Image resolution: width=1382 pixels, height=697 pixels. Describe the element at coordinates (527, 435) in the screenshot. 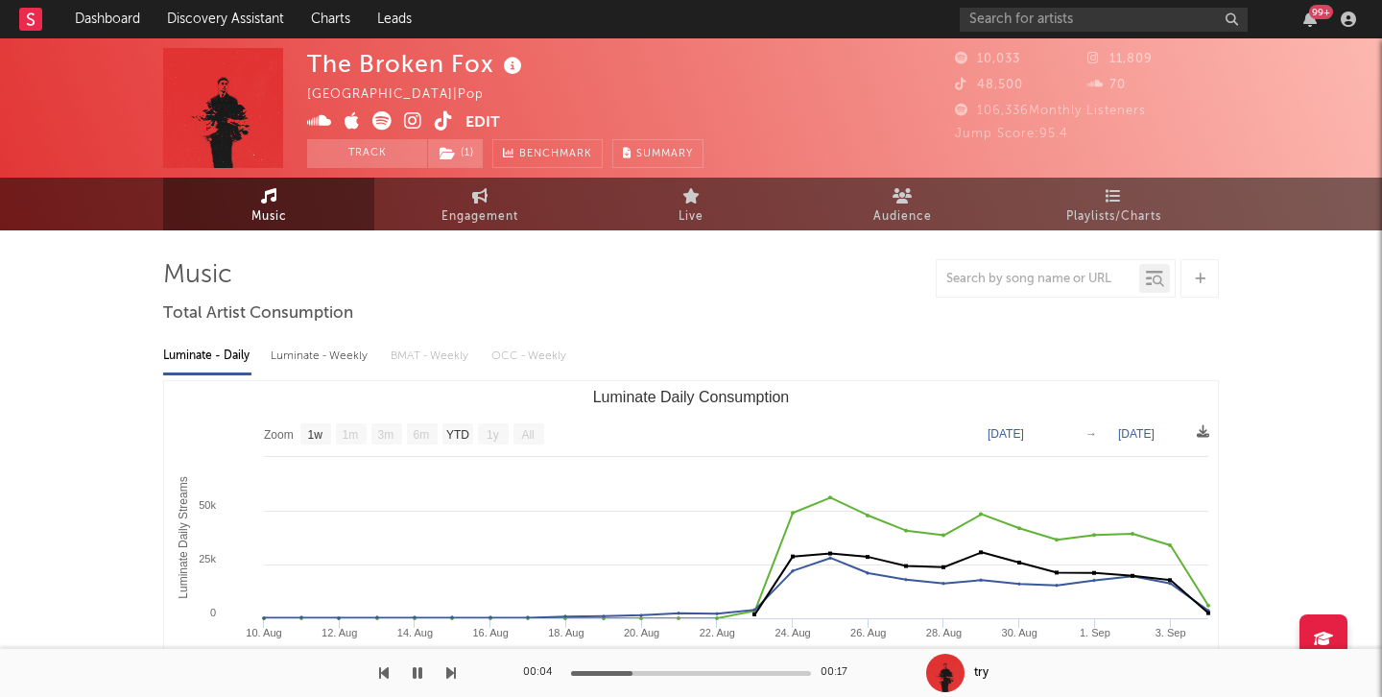

I see `text: All` at that location.